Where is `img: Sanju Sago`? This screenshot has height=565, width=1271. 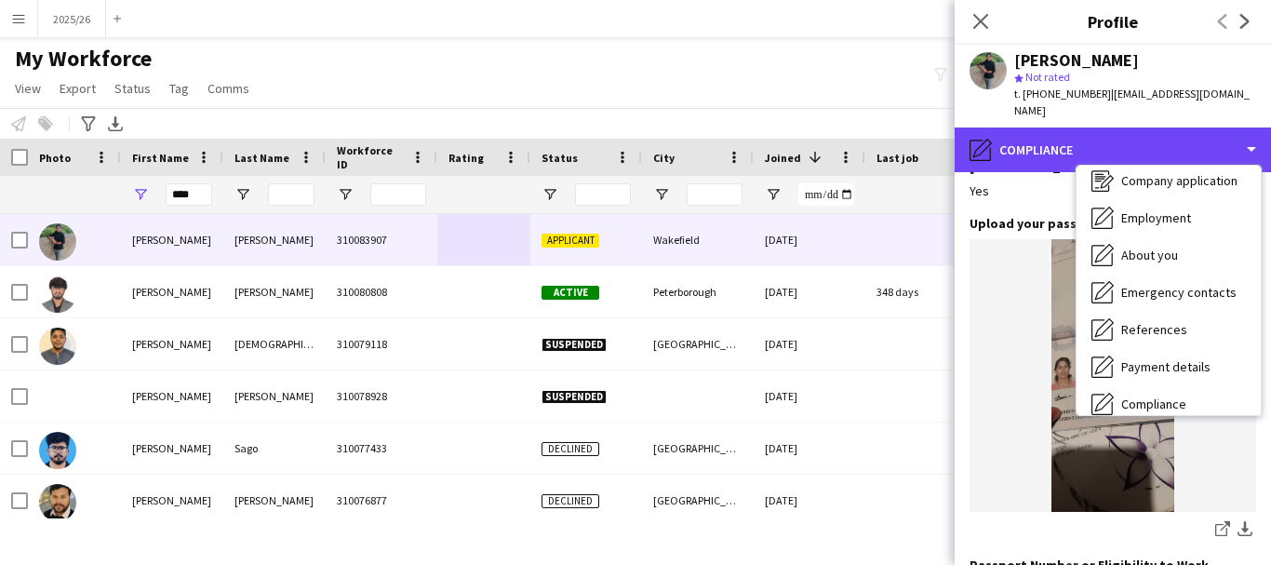
img: Sanju Sago is located at coordinates (58, 450).